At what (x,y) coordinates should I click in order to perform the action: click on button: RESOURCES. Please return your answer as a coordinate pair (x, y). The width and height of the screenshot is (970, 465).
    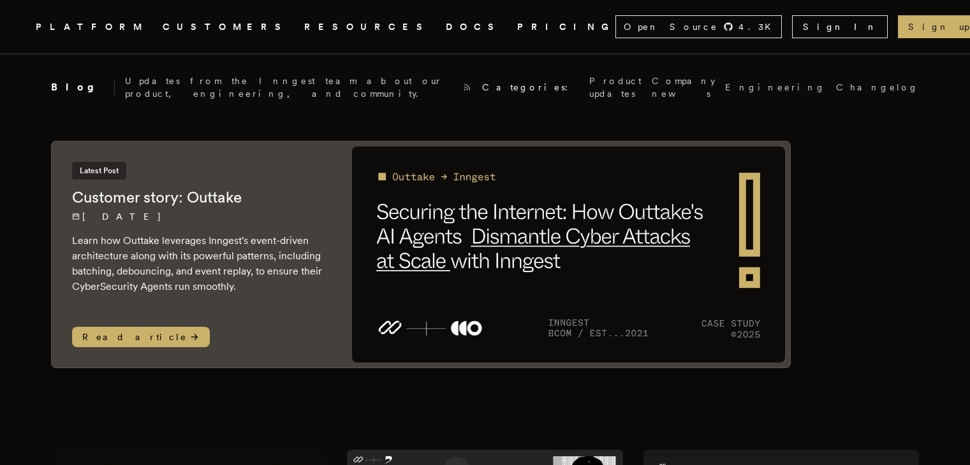
    Looking at the image, I should click on (367, 27).